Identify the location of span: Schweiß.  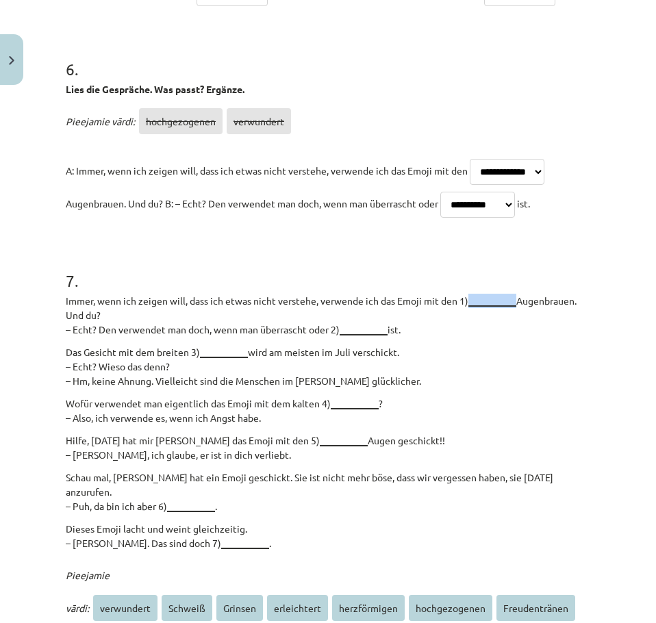
(187, 608).